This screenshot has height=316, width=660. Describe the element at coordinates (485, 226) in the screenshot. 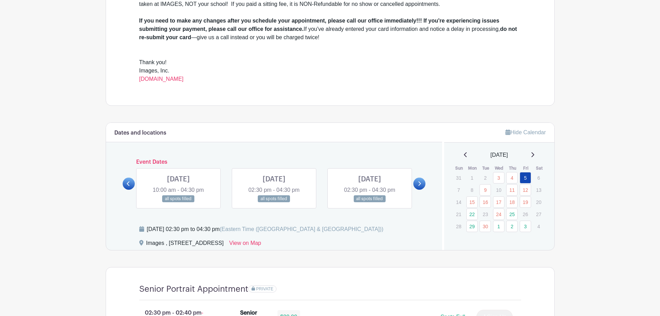

I see `a: 30` at that location.